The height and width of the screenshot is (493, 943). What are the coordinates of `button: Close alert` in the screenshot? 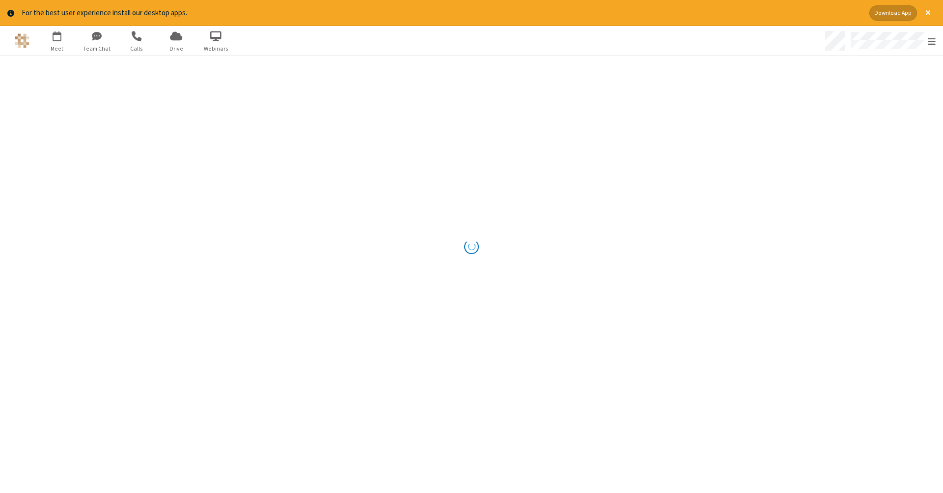 It's located at (928, 13).